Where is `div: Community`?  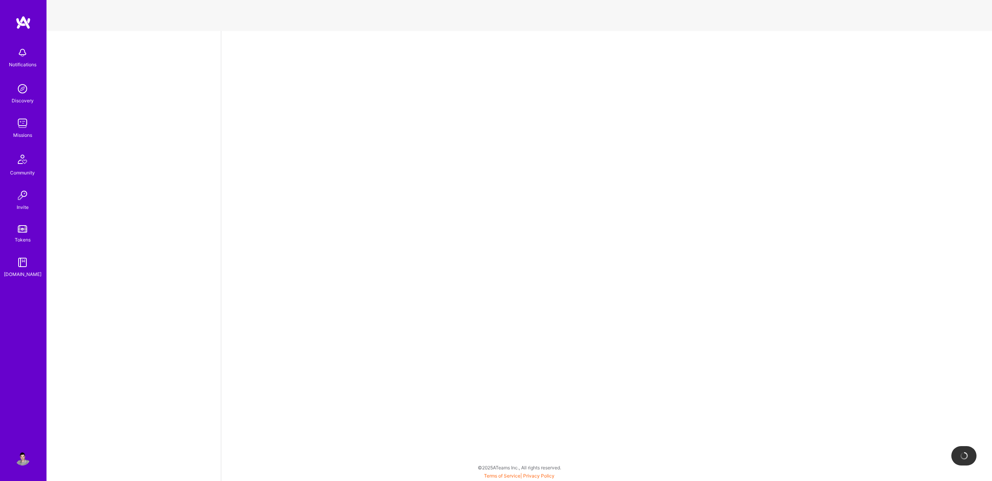 div: Community is located at coordinates (22, 173).